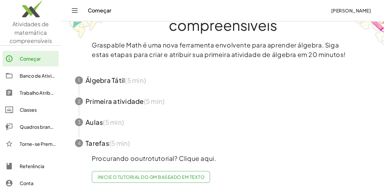  I want to click on font: 4, so click(79, 143).